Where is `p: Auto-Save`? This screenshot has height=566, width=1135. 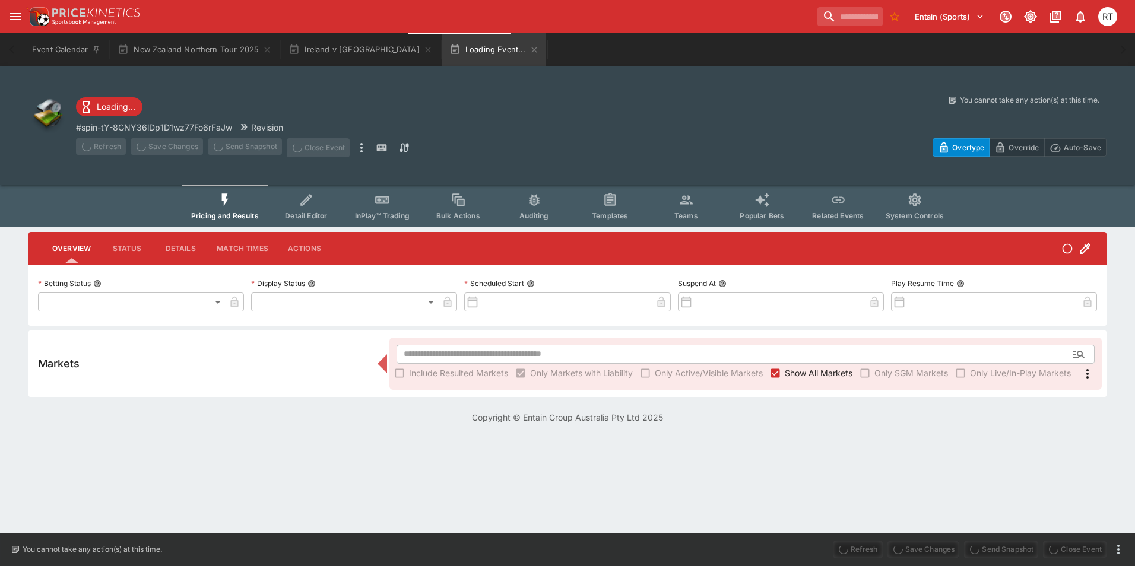 p: Auto-Save is located at coordinates (1082, 147).